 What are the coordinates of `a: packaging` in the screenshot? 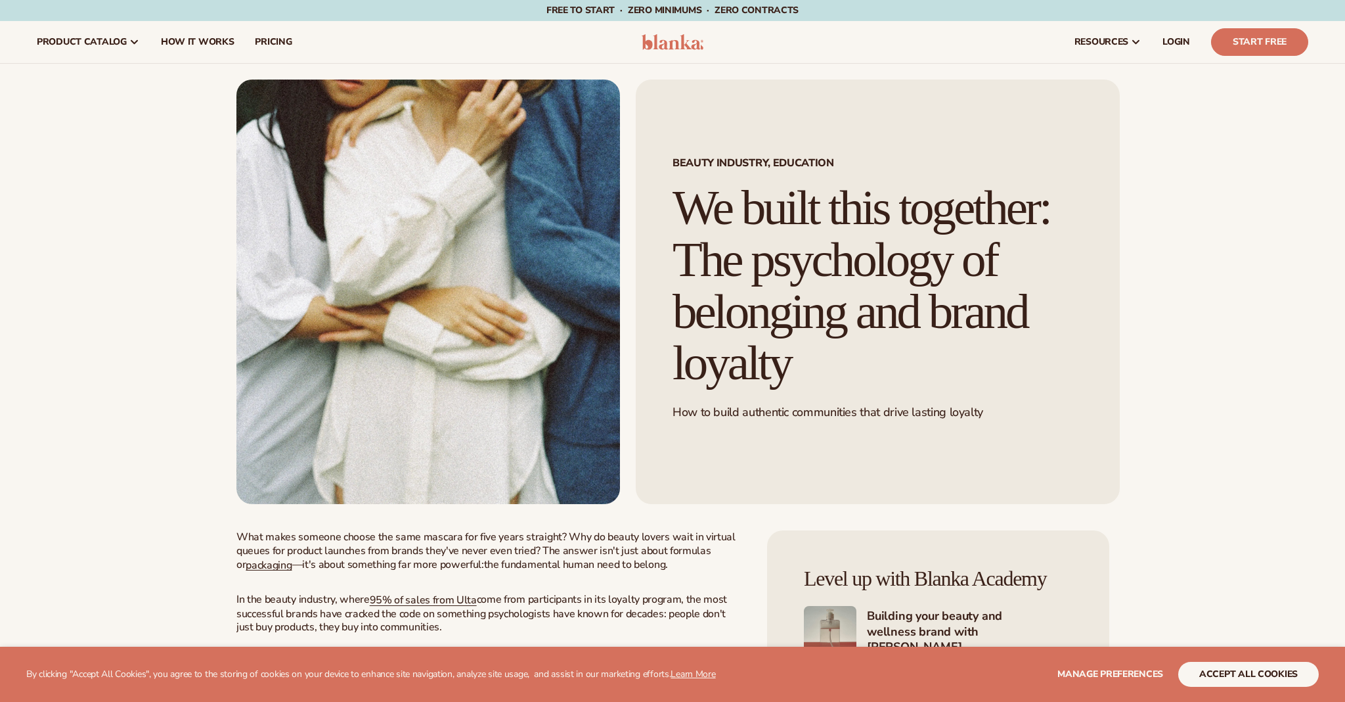 It's located at (269, 564).